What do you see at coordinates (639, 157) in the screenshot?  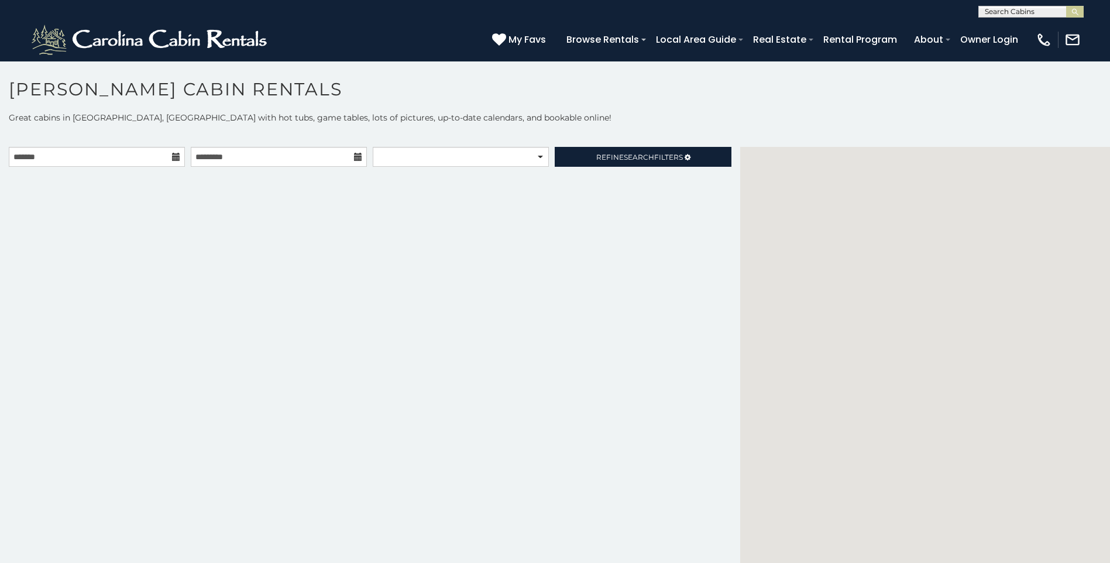 I see `span: Search` at bounding box center [639, 157].